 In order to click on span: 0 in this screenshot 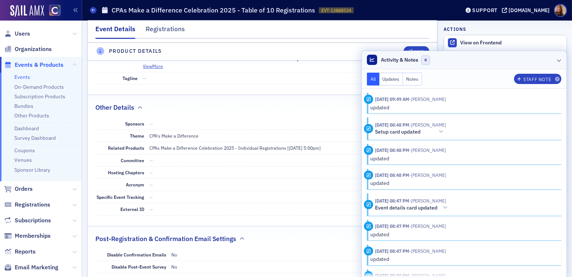, I will do `click(426, 60)`.